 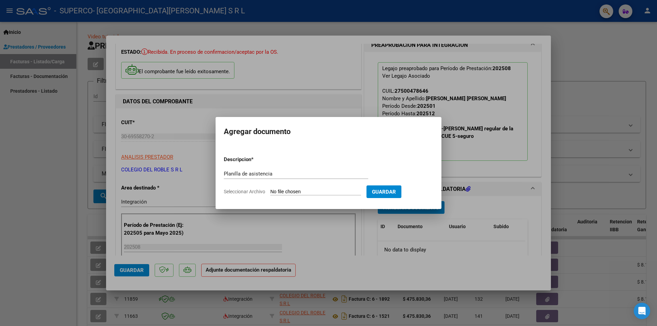 I want to click on button: Guardar, so click(x=384, y=192).